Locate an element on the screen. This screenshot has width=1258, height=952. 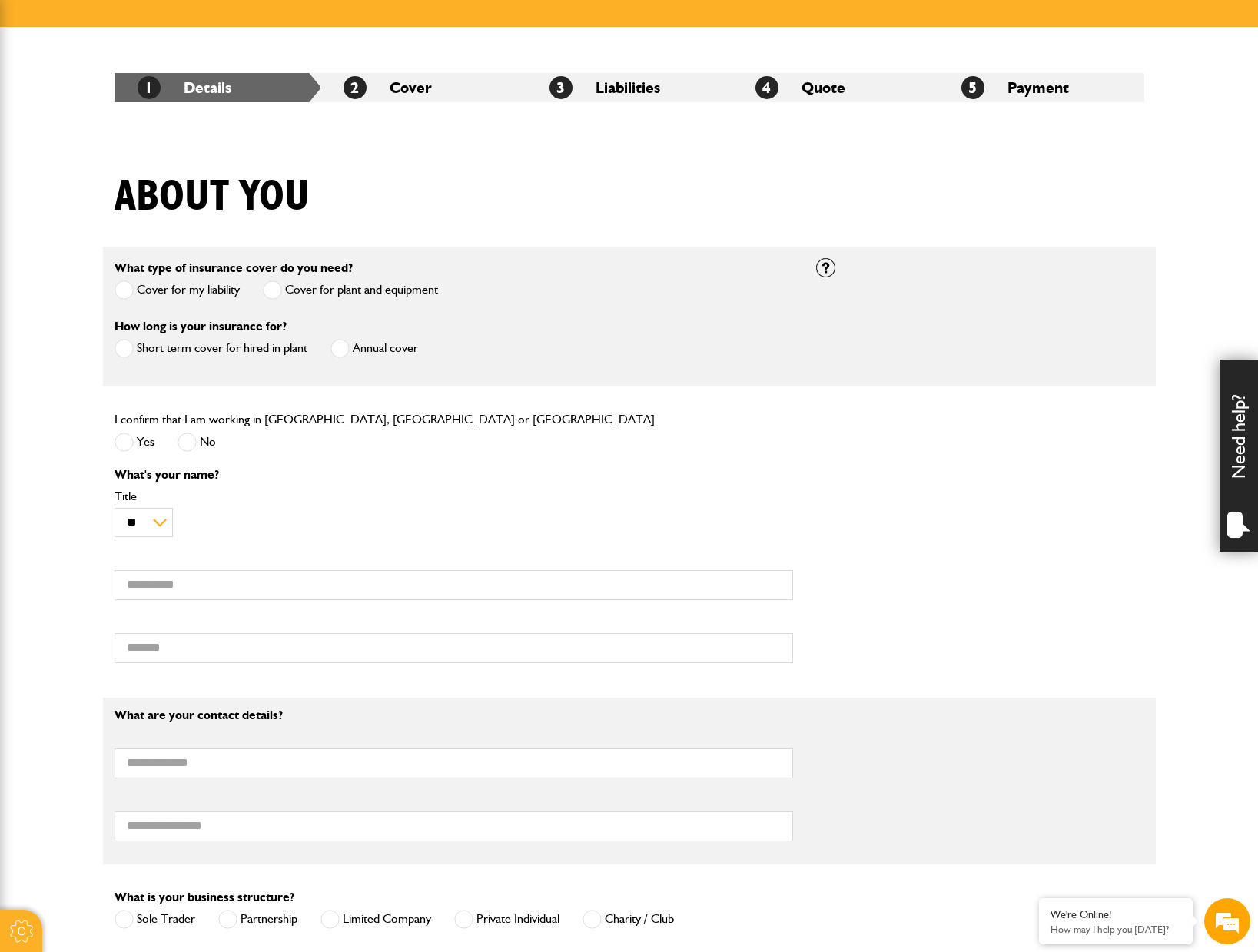
li: Payment is located at coordinates (1041, 88).